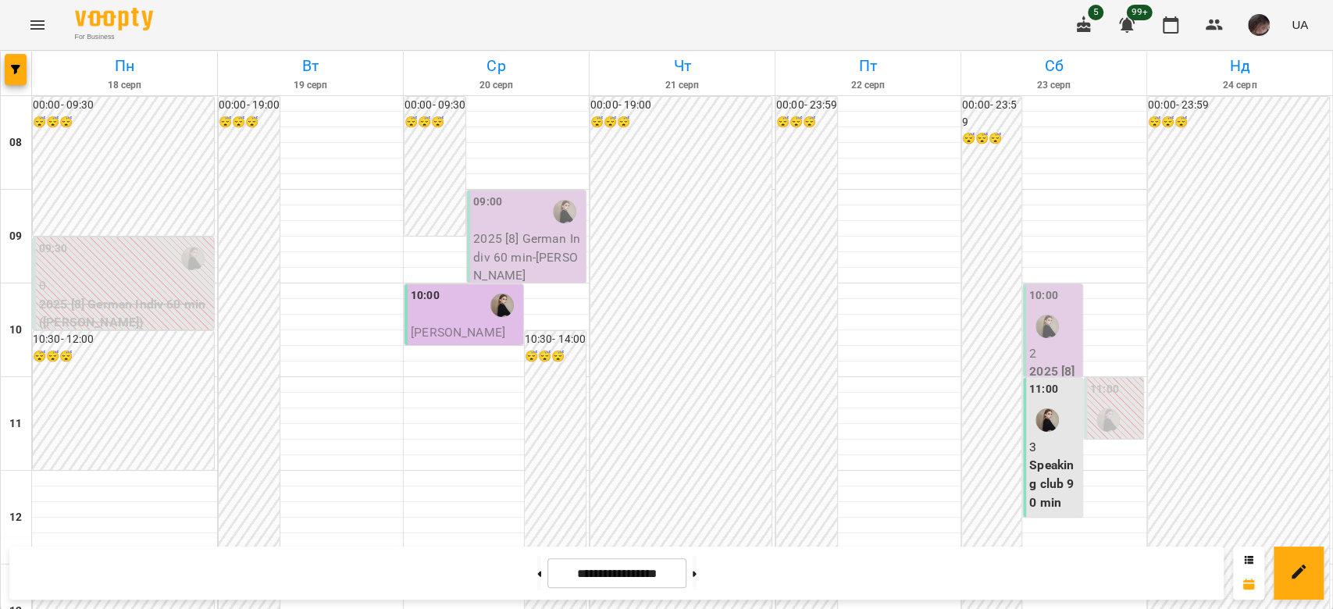  I want to click on h6: 08, so click(16, 143).